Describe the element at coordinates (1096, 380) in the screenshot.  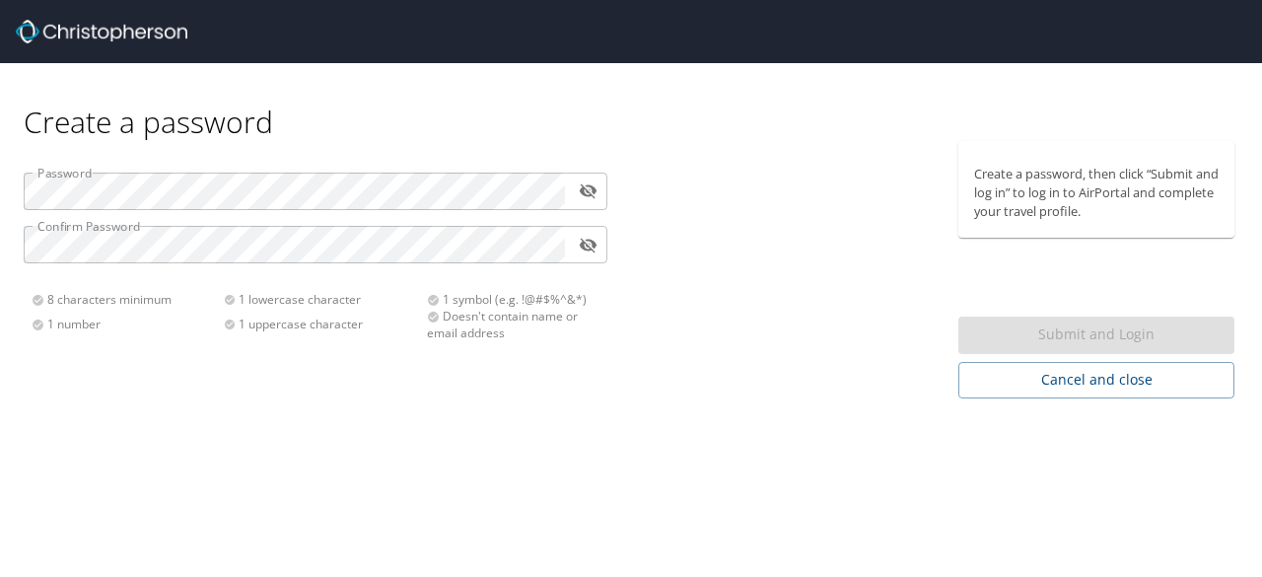
I see `button: Cancel and close` at that location.